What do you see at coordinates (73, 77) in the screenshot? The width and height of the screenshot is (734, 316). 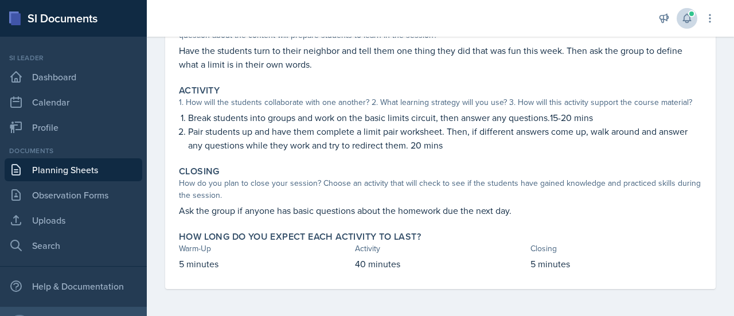 I see `a: Dashboard` at bounding box center [73, 77].